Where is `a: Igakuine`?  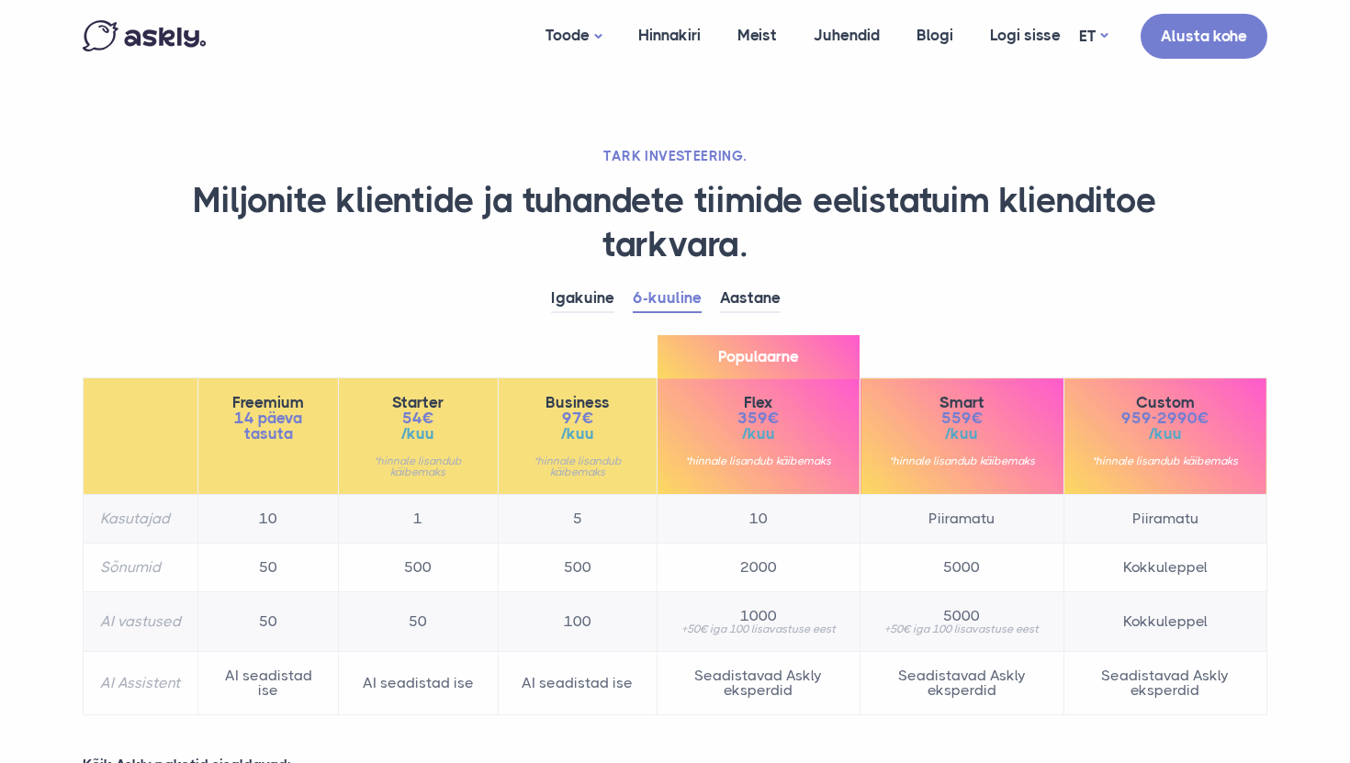
a: Igakuine is located at coordinates (582, 298).